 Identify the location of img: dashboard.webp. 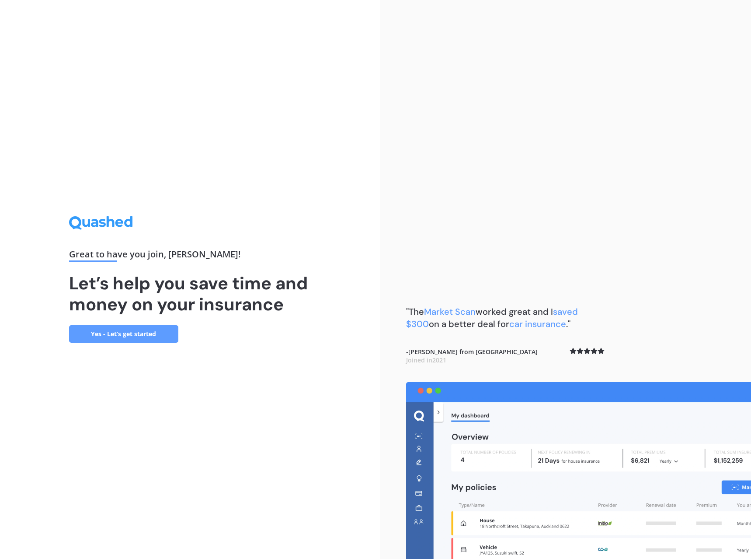
(579, 470).